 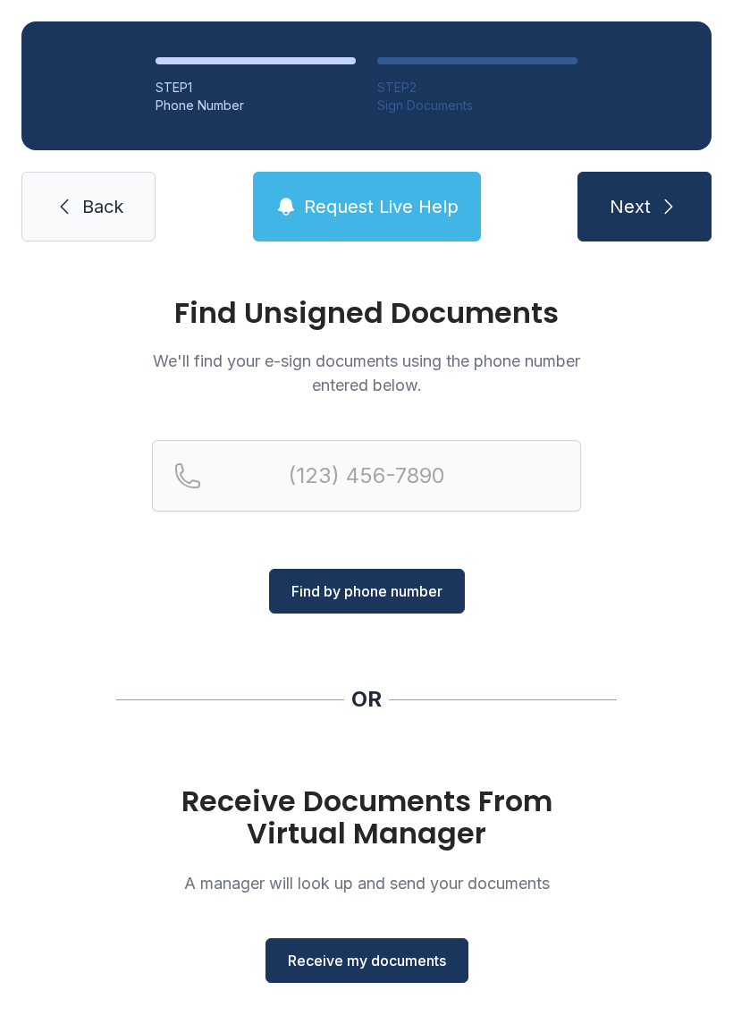 What do you see at coordinates (367, 313) in the screenshot?
I see `h1: Find Unsigned Documents` at bounding box center [367, 313].